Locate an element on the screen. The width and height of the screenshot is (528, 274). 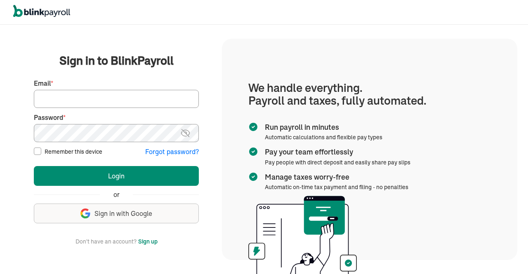
button: Login is located at coordinates (116, 176).